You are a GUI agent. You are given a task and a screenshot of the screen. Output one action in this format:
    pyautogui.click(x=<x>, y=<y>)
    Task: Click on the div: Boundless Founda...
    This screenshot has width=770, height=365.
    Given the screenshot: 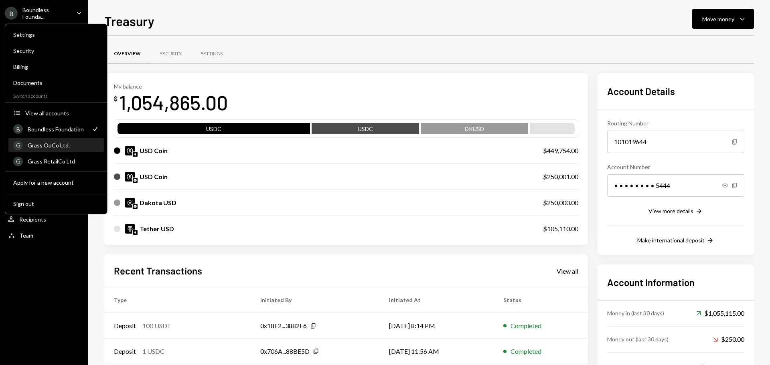 What is the action you would take?
    pyautogui.click(x=46, y=13)
    